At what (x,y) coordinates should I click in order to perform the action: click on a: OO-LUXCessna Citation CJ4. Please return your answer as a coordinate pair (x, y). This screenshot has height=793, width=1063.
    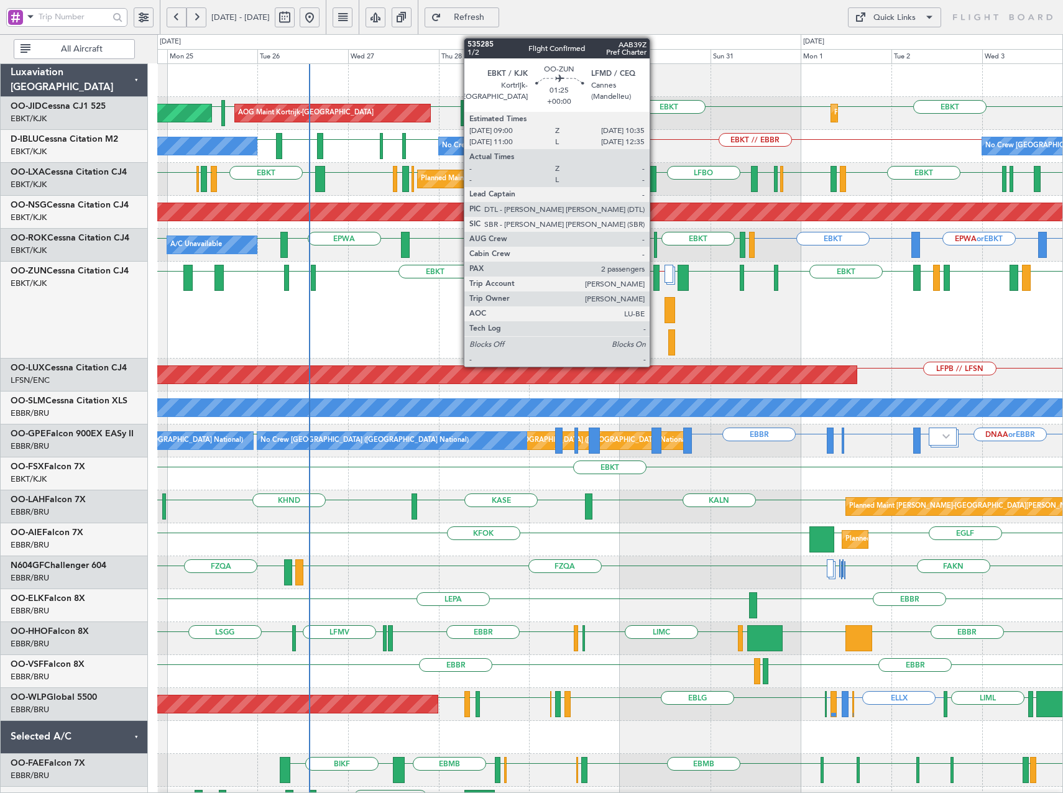
    Looking at the image, I should click on (68, 368).